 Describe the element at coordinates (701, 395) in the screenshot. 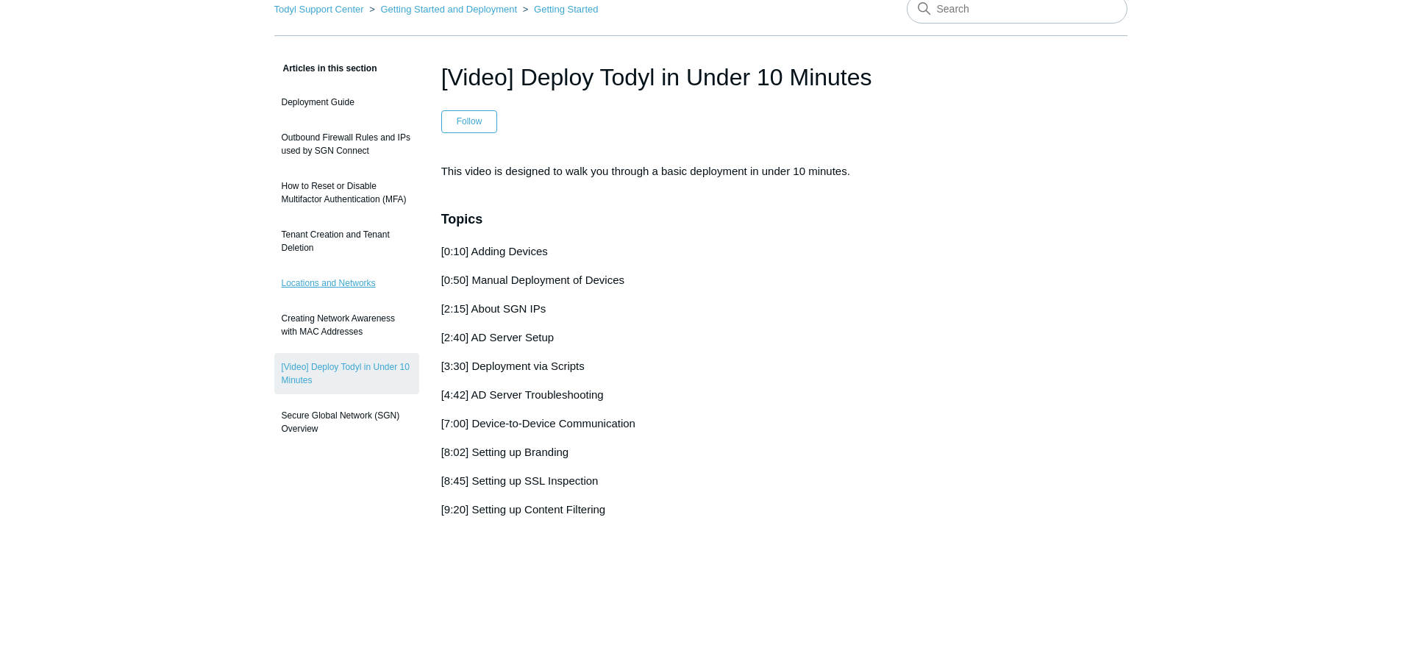

I see `p: [4:42] AD Server Troubleshooting` at that location.